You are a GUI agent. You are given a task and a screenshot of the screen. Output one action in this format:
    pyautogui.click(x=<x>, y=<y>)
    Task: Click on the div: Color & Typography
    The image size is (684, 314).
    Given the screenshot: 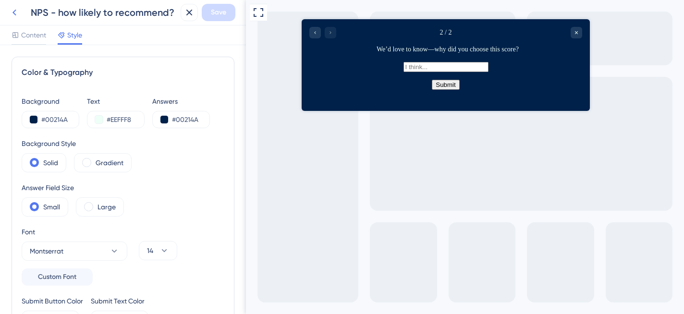 What is the action you would take?
    pyautogui.click(x=123, y=73)
    